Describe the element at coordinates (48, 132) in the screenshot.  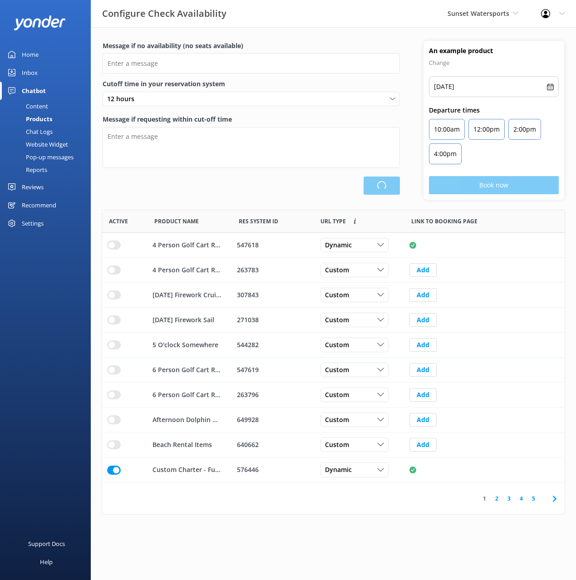
I see `a: Chat Logs` at that location.